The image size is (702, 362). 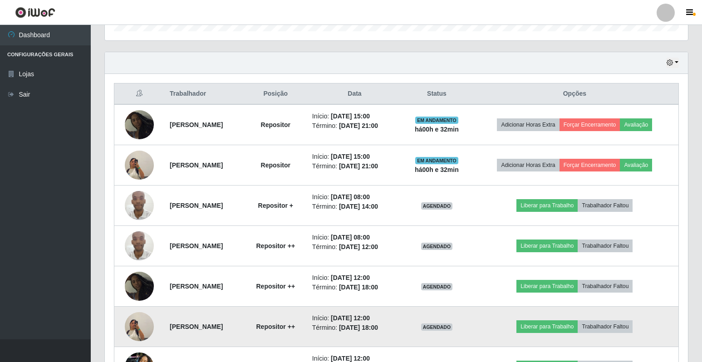 What do you see at coordinates (354, 94) in the screenshot?
I see `th: Data` at bounding box center [354, 94].